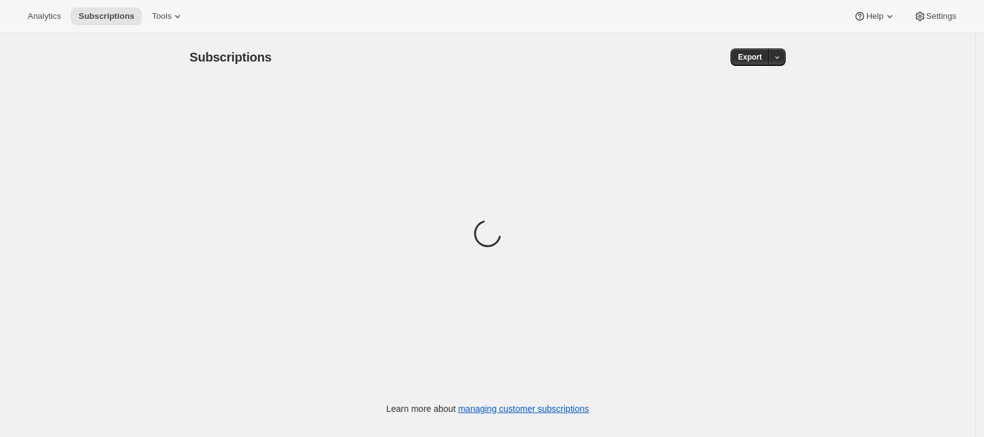 This screenshot has height=437, width=984. I want to click on button: Analytics, so click(44, 16).